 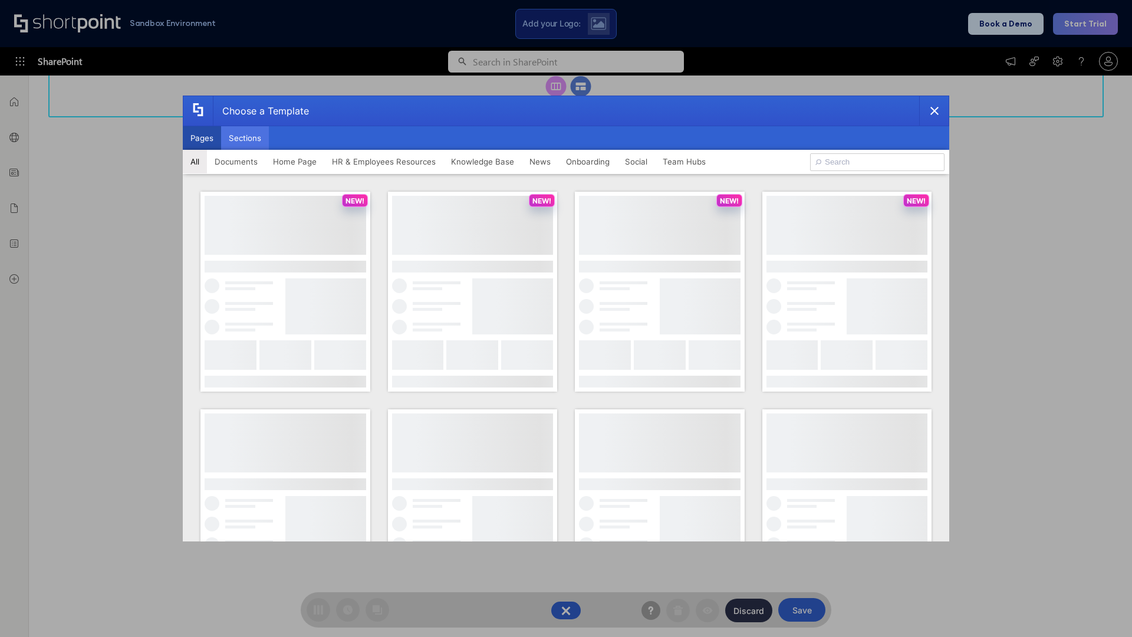 I want to click on button: Documents, so click(x=236, y=162).